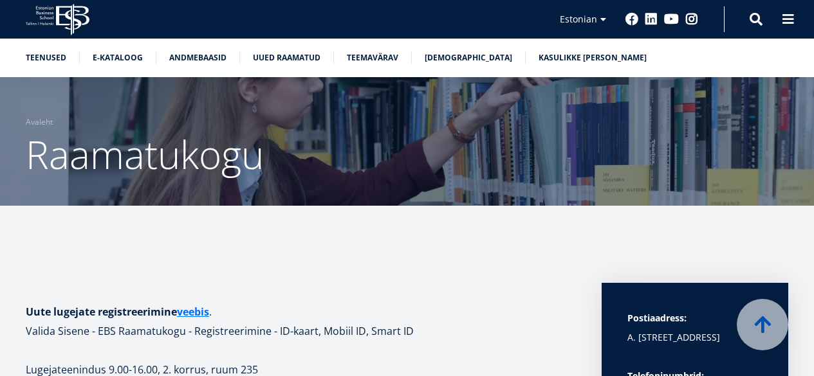 Image resolution: width=814 pixels, height=376 pixels. I want to click on a: Youtube, so click(671, 19).